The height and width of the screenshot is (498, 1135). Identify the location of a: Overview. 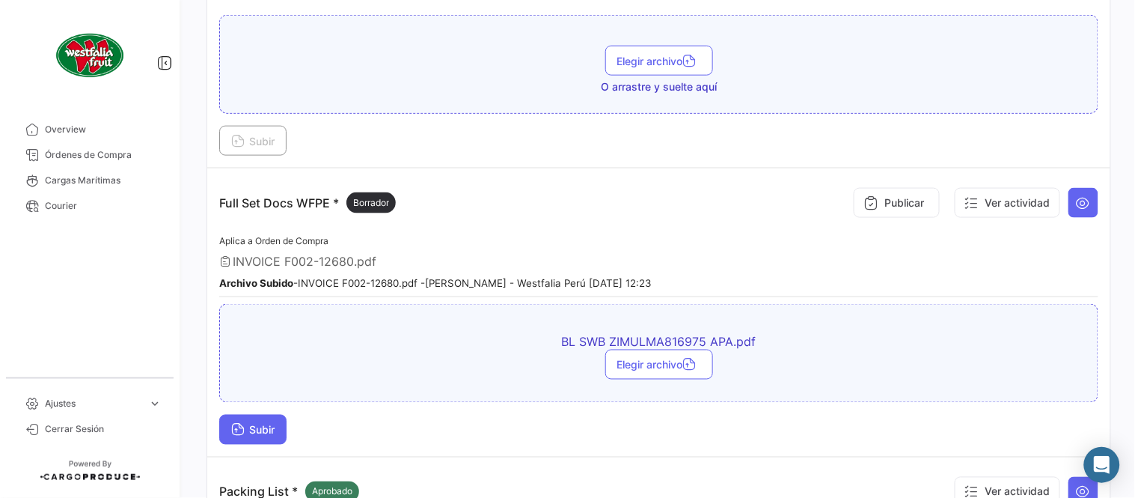
(90, 129).